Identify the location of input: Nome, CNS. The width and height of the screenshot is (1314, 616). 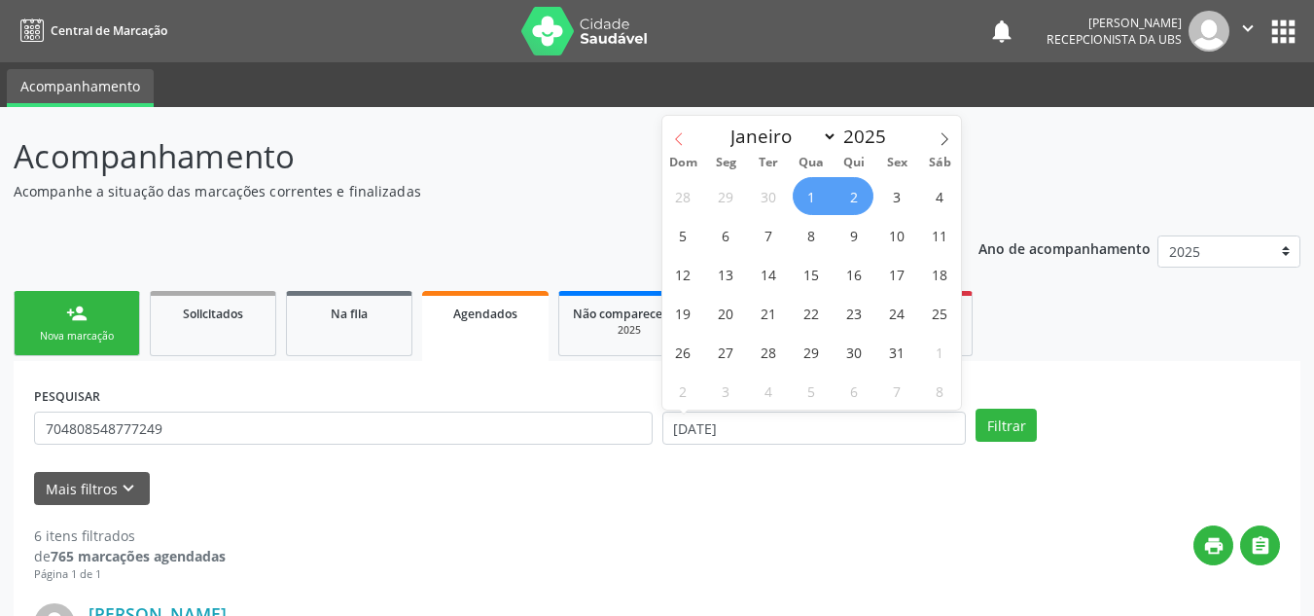
(343, 428).